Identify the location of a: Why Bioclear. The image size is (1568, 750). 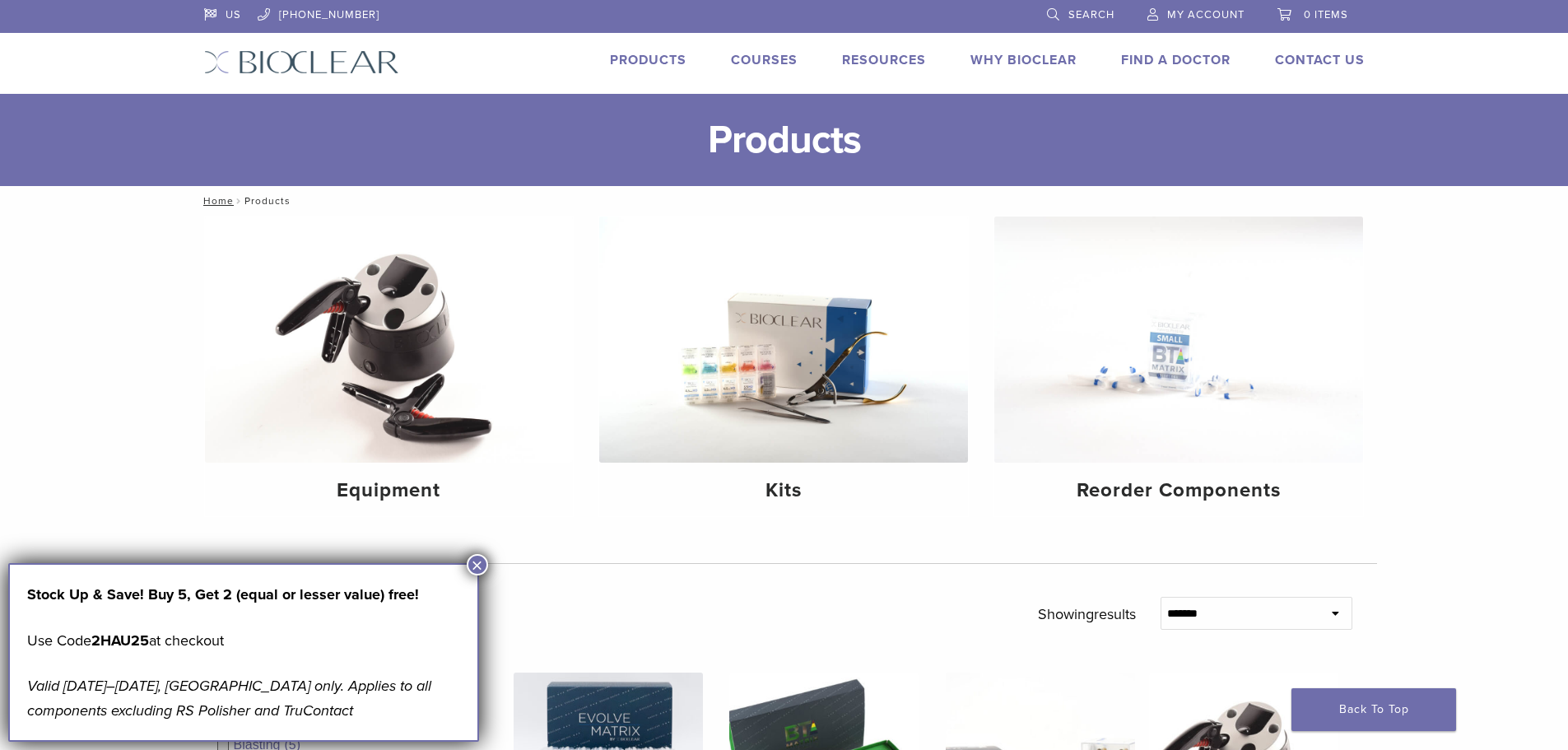
(1023, 60).